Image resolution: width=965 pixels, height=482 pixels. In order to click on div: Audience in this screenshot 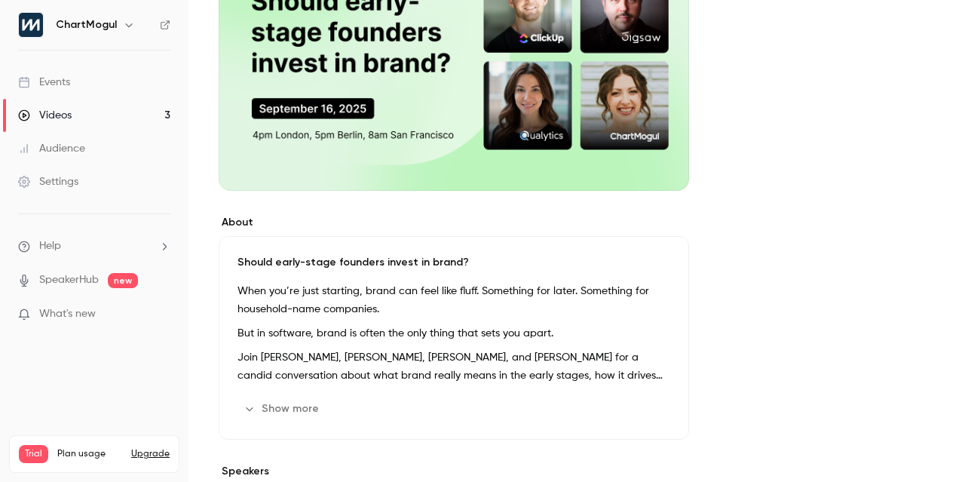, I will do `click(51, 148)`.